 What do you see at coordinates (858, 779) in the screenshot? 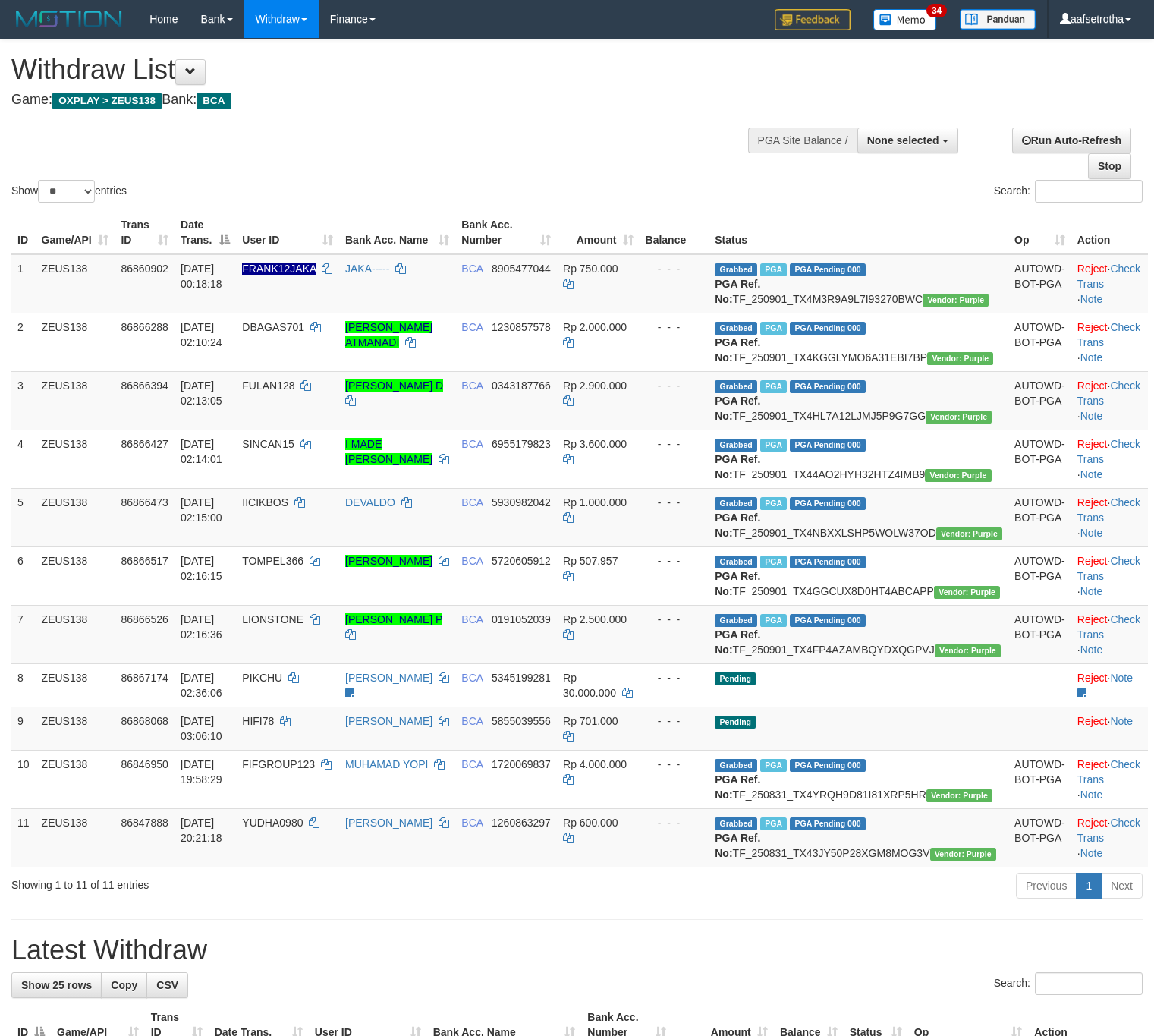
I see `td: TF_250831_TX4YRQH9D81I81XRP5HR` at bounding box center [858, 779].